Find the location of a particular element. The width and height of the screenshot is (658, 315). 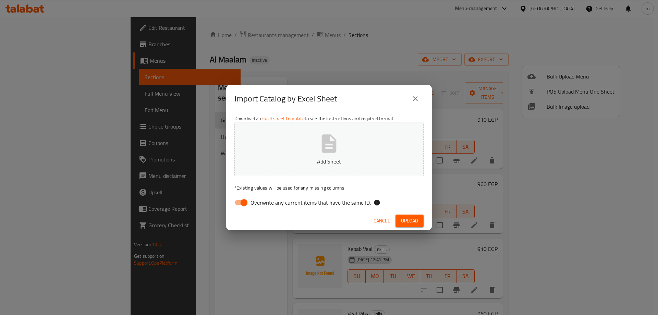

span: Cancel is located at coordinates (382, 221).